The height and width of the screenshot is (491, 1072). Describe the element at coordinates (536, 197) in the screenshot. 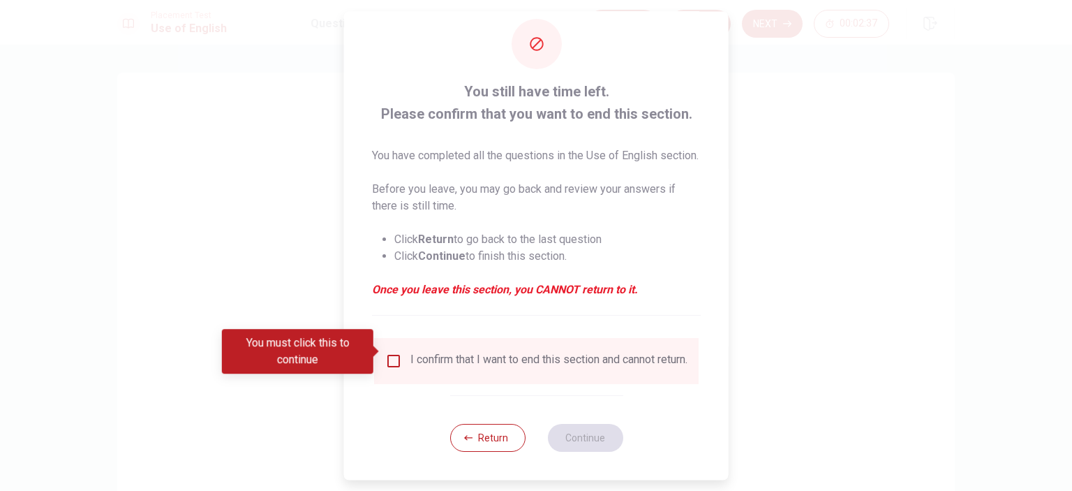

I see `p: Before you leave, you may go back and review your answers if there is still time.` at that location.